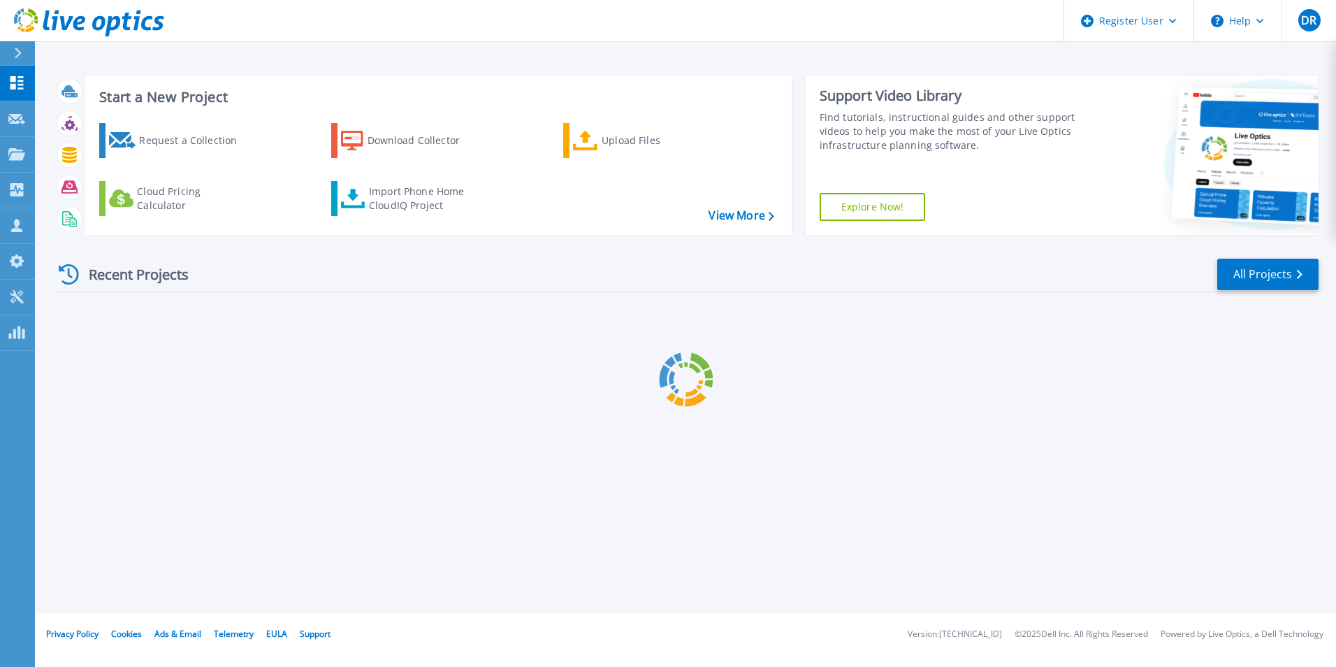 This screenshot has height=667, width=1336. What do you see at coordinates (277, 633) in the screenshot?
I see `a: EULA` at bounding box center [277, 633].